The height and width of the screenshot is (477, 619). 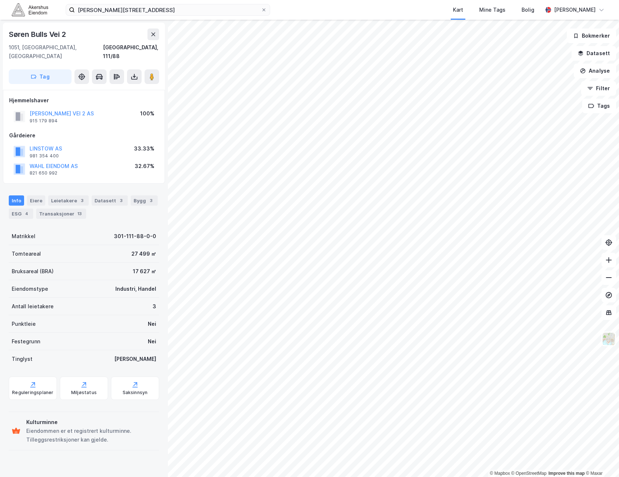 What do you see at coordinates (136, 289) in the screenshot?
I see `div: Industri, Handel` at bounding box center [136, 289].